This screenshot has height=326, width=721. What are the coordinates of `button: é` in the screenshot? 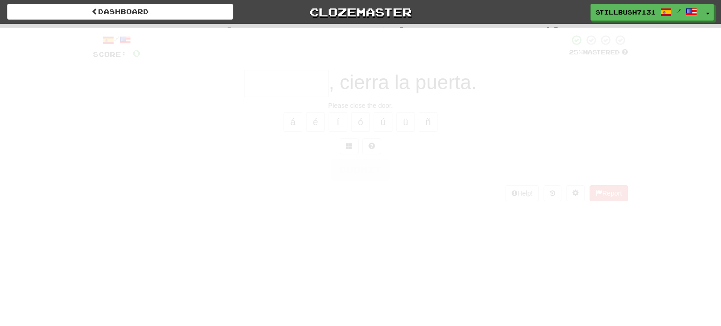 It's located at (315, 122).